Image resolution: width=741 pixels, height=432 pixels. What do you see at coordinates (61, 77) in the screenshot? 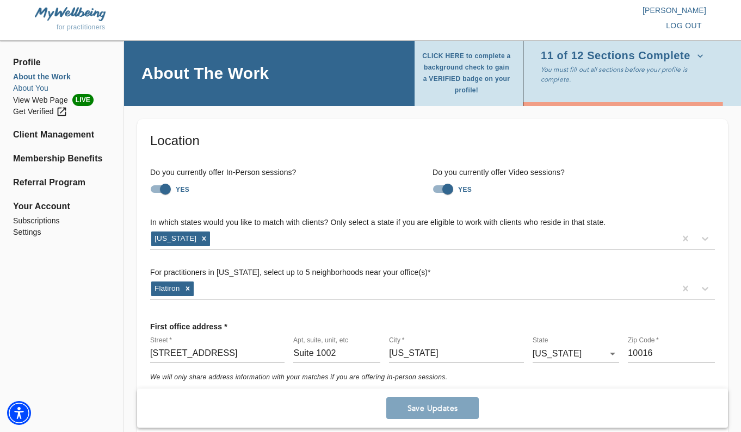
I see `a: About the Work` at bounding box center [61, 77].